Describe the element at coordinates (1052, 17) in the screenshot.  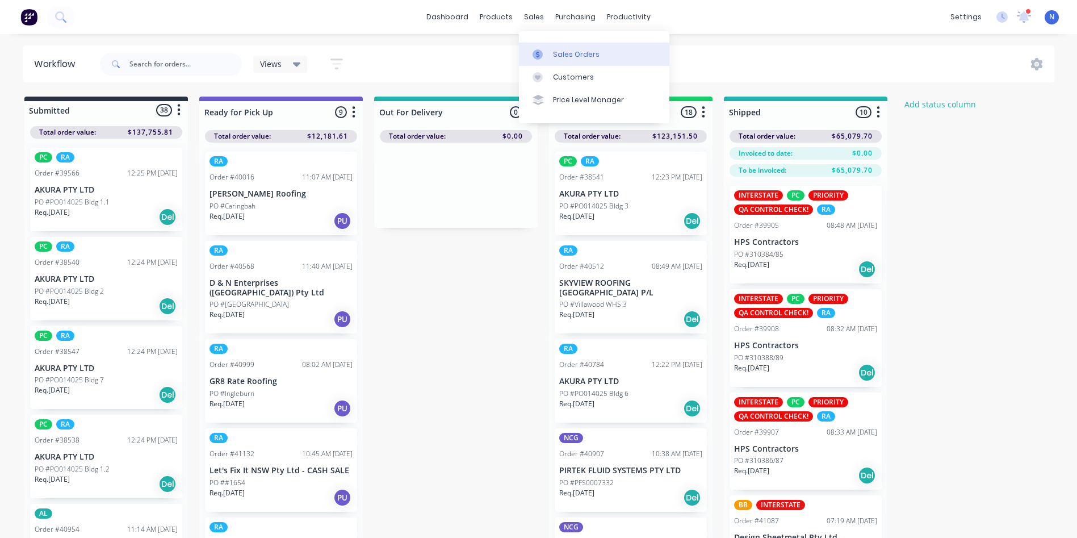
I see `span: N` at that location.